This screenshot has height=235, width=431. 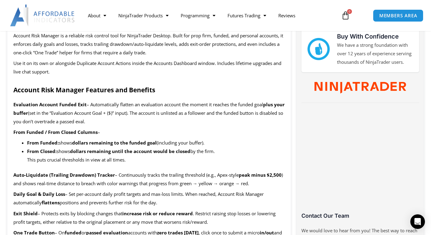 What do you see at coordinates (318, 49) in the screenshot?
I see `img: mark thumbs good 43913 | Affordable Indicators – NinjaTrader` at bounding box center [318, 49].